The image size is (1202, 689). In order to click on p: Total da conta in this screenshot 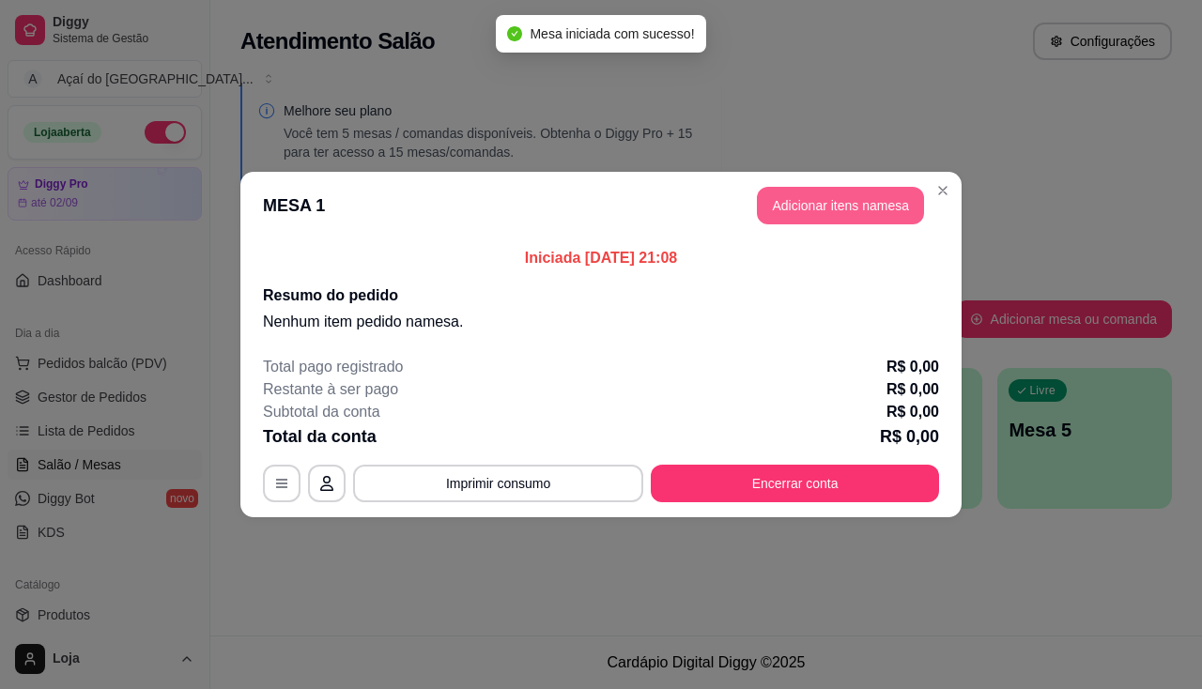, I will do `click(319, 437)`.